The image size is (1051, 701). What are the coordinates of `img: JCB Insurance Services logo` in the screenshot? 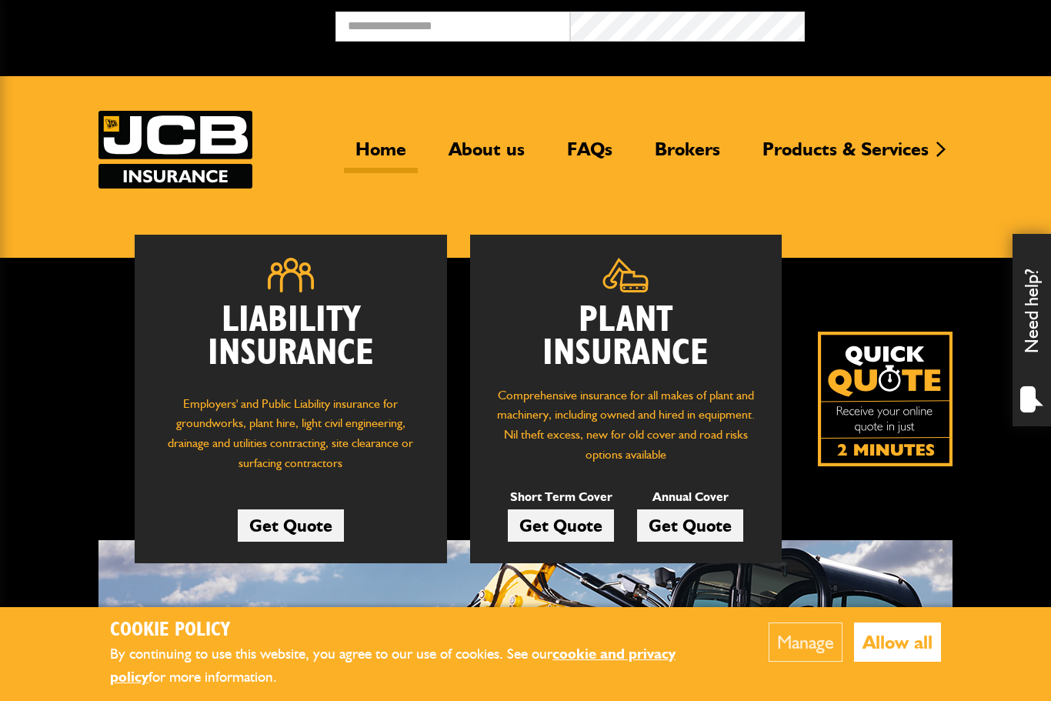 It's located at (175, 149).